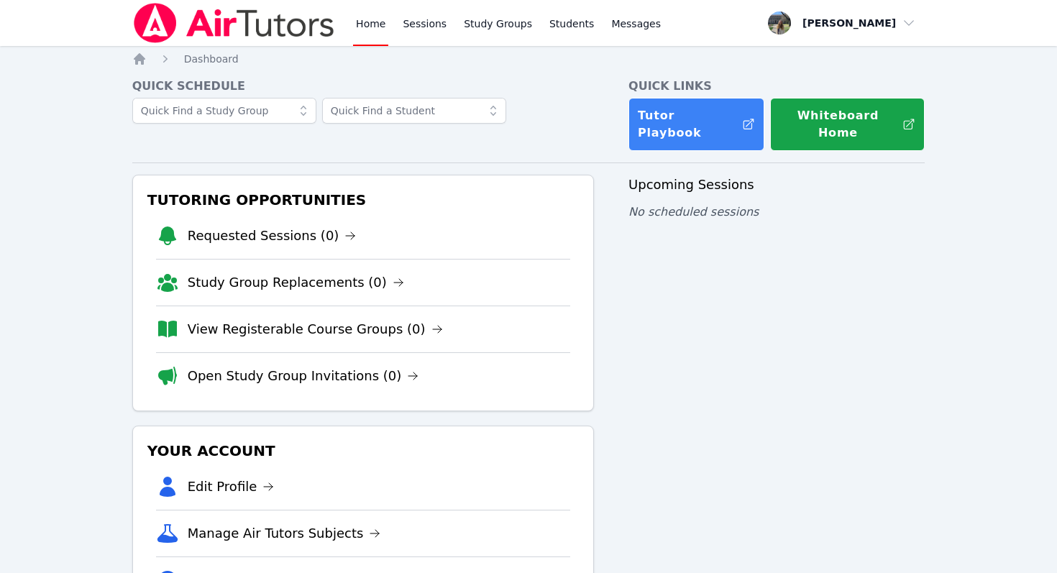 Image resolution: width=1057 pixels, height=573 pixels. Describe the element at coordinates (776, 86) in the screenshot. I see `h4: Quick Links` at that location.